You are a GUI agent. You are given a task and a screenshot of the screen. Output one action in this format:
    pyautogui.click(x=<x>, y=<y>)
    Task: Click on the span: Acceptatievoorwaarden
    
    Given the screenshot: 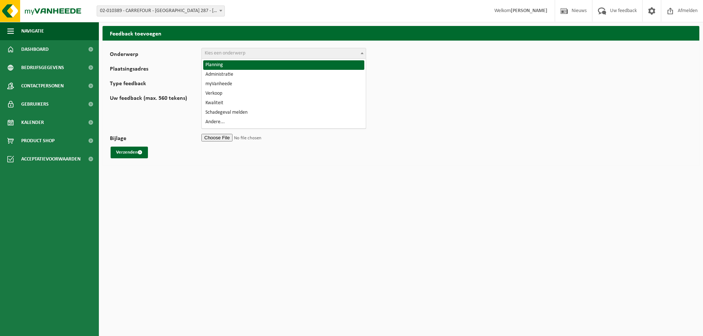 What is the action you would take?
    pyautogui.click(x=51, y=159)
    